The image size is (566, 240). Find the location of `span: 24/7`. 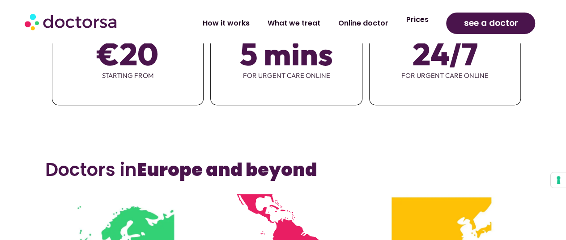

span: 24/7 is located at coordinates (445, 54).